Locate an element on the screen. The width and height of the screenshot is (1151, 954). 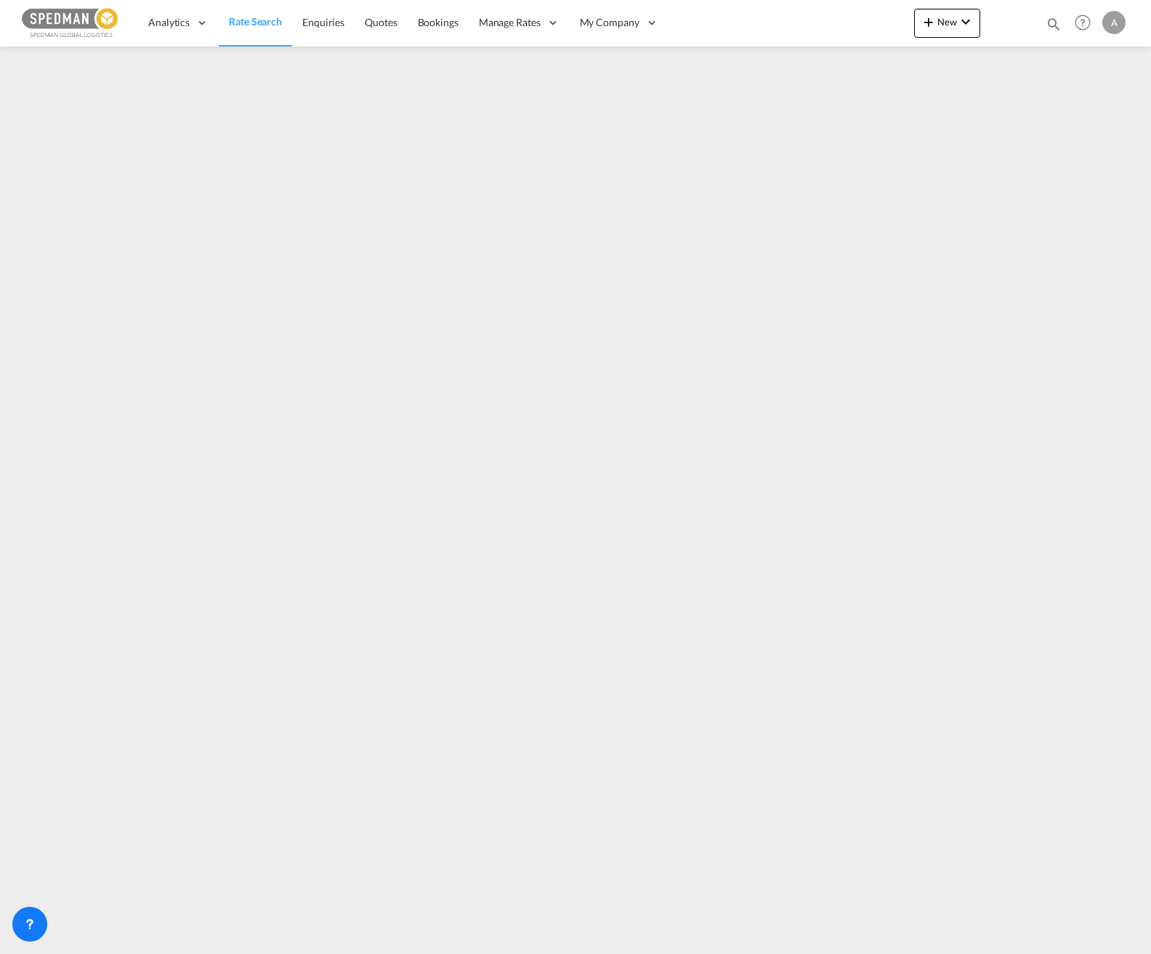
span: Help is located at coordinates (1082, 23).